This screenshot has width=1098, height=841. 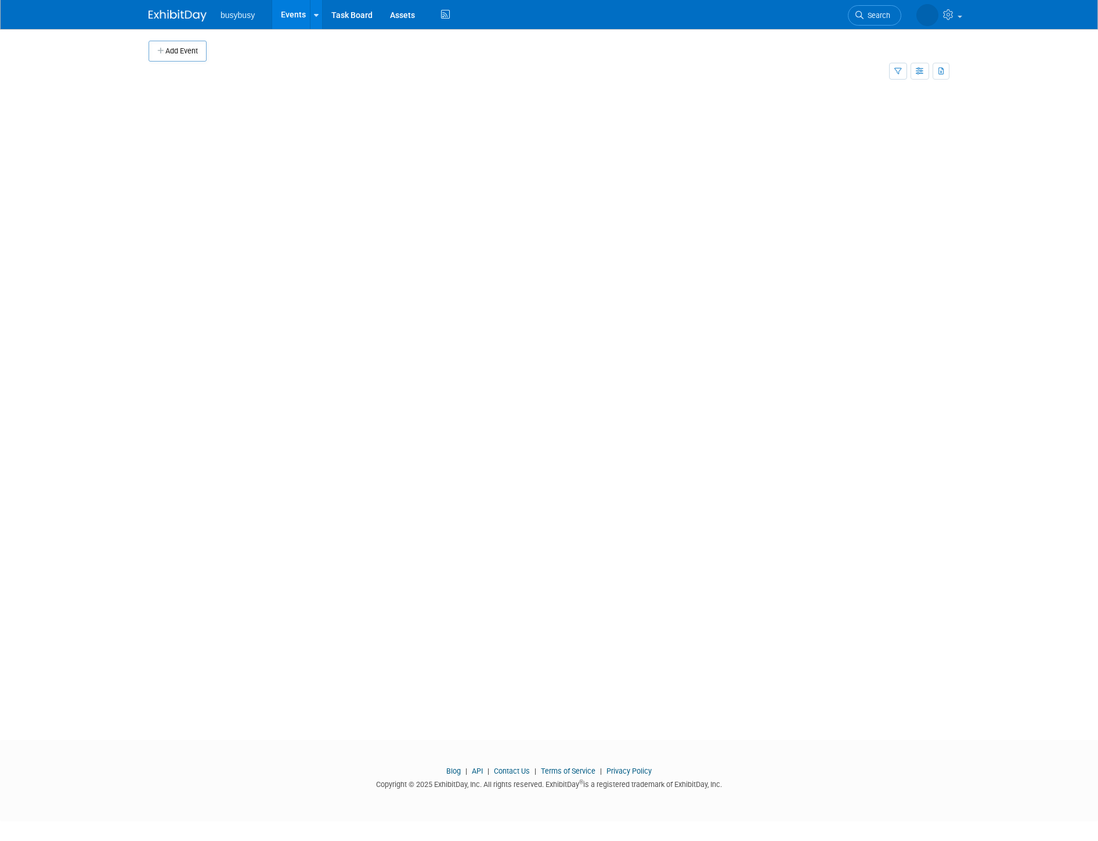 What do you see at coordinates (453, 770) in the screenshot?
I see `a: Blog` at bounding box center [453, 770].